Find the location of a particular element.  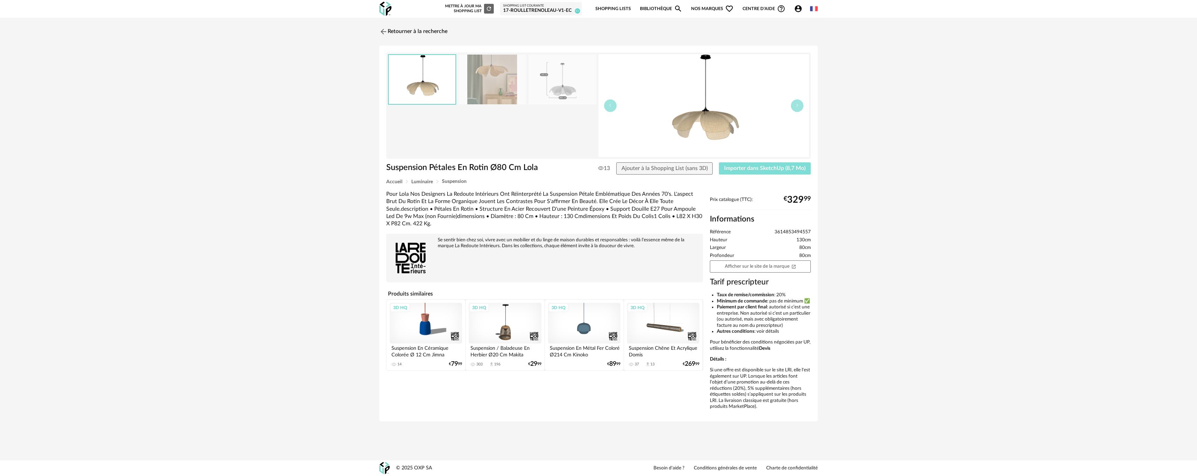

a: 3D HQ Suspension En Métal Fer Coloré Ø214 Cm Kinoko €8999 is located at coordinates (584, 335).